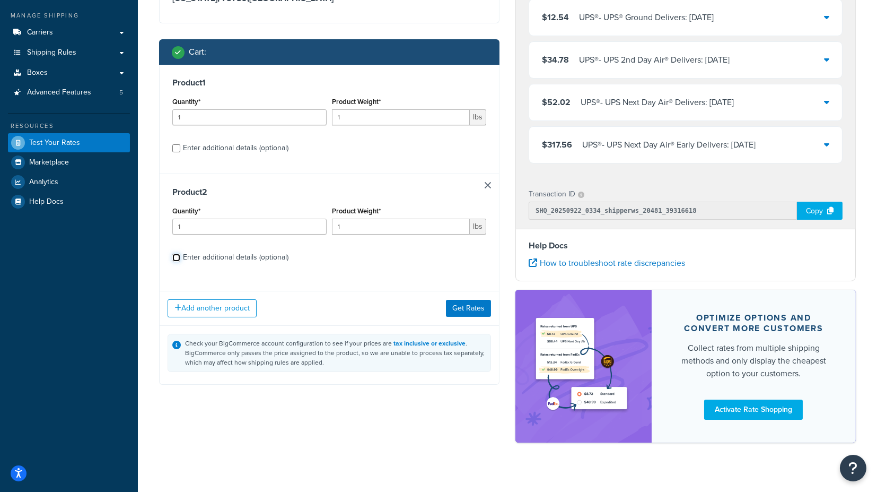  What do you see at coordinates (197, 52) in the screenshot?
I see `h2: Cart :` at bounding box center [197, 52].